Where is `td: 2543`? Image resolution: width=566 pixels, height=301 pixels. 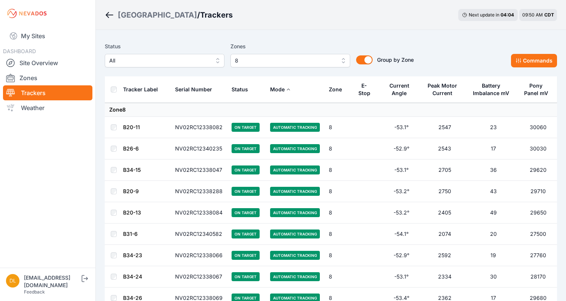 td: 2543 is located at coordinates (445, 149).